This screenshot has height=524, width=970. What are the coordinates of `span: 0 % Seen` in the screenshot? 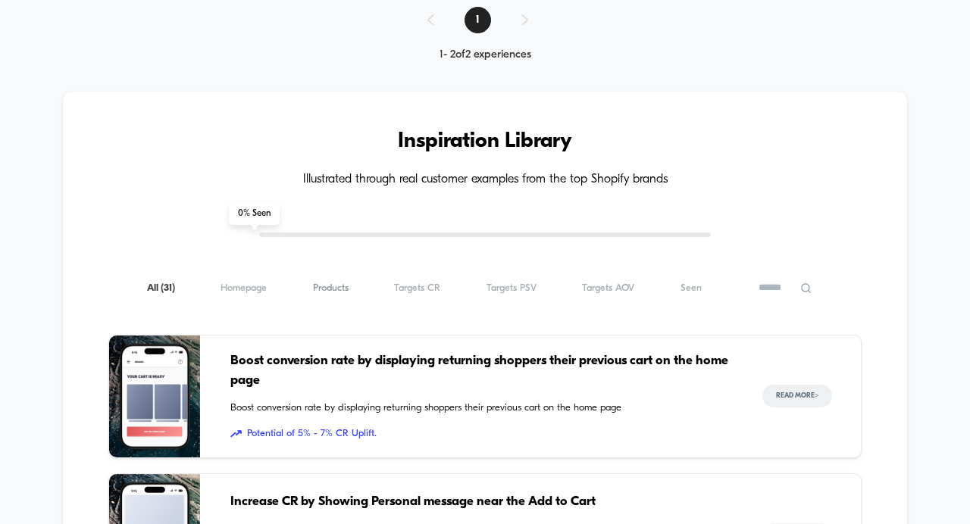 It's located at (254, 214).